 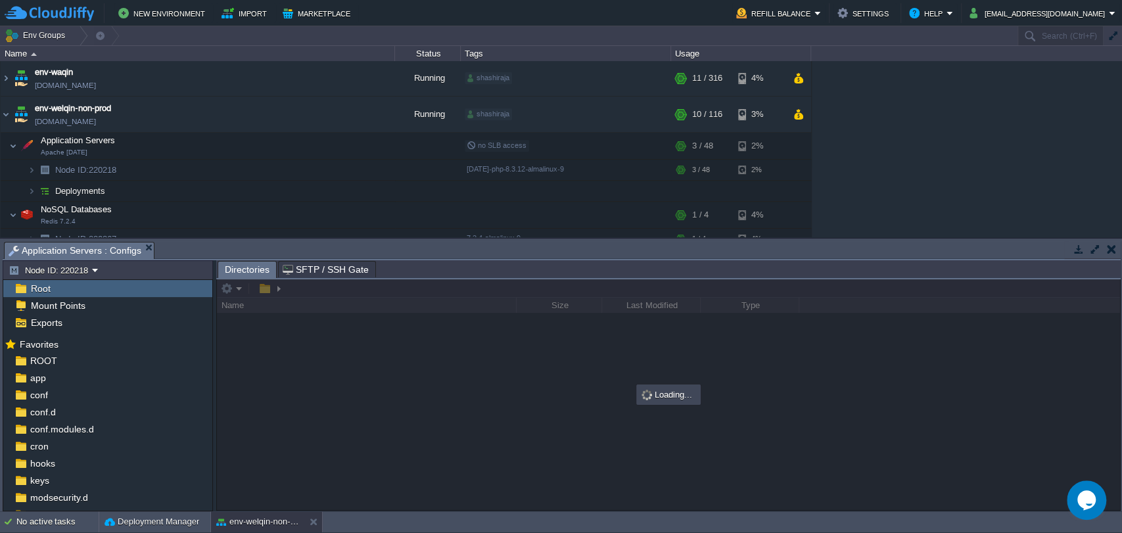 What do you see at coordinates (57, 522) in the screenshot?
I see `div: No active tasks` at bounding box center [57, 522].